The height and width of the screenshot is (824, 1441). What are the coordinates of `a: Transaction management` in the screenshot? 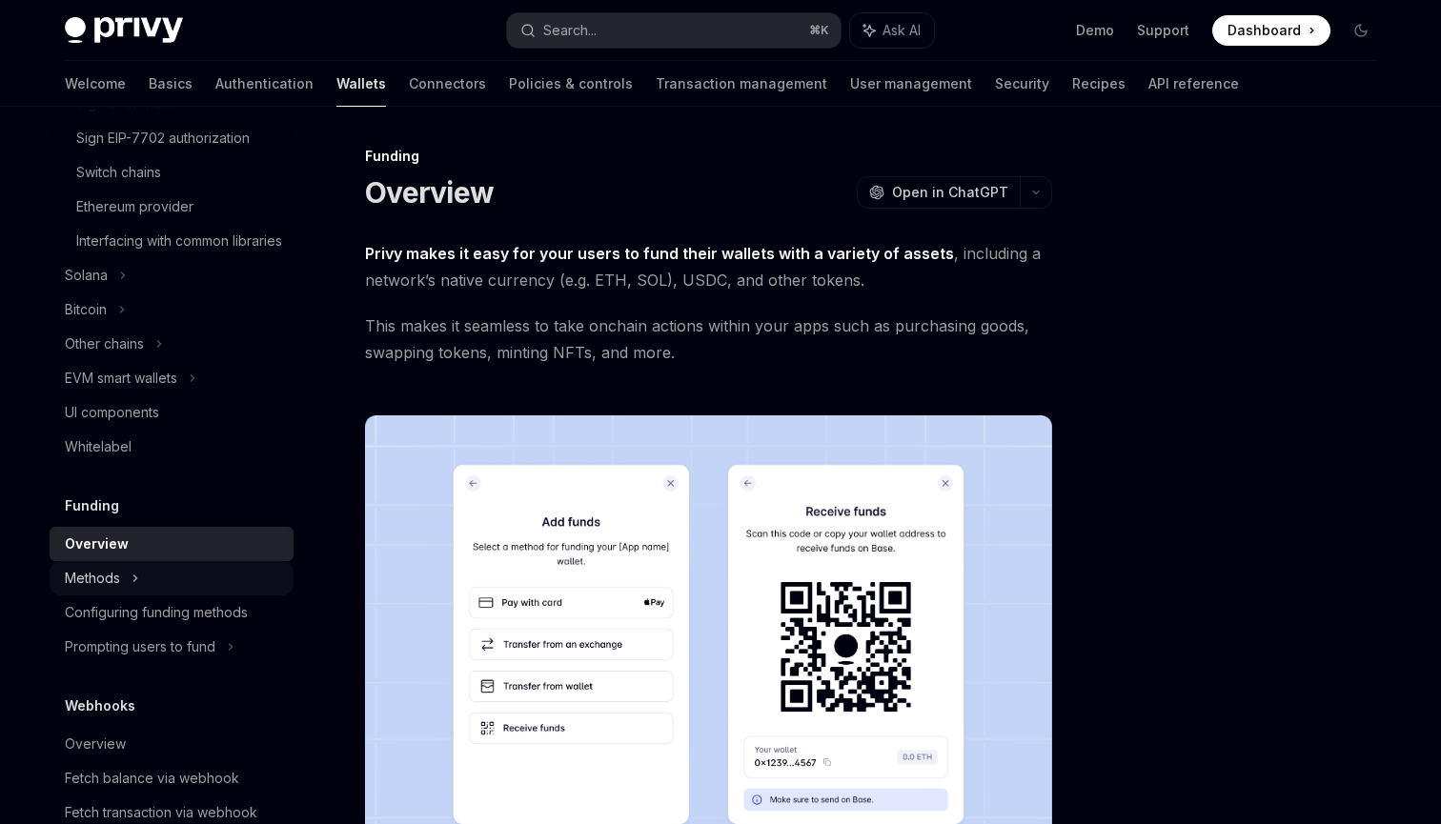 It's located at (741, 84).